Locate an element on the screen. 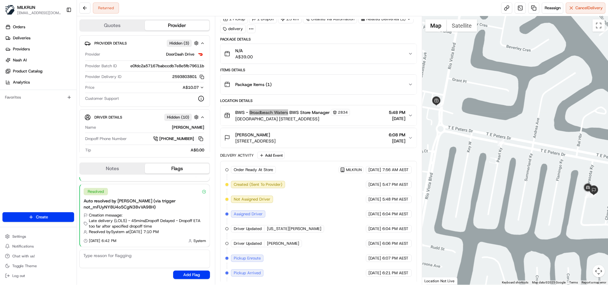  button: N/AA$39.00 is located at coordinates (319, 54).